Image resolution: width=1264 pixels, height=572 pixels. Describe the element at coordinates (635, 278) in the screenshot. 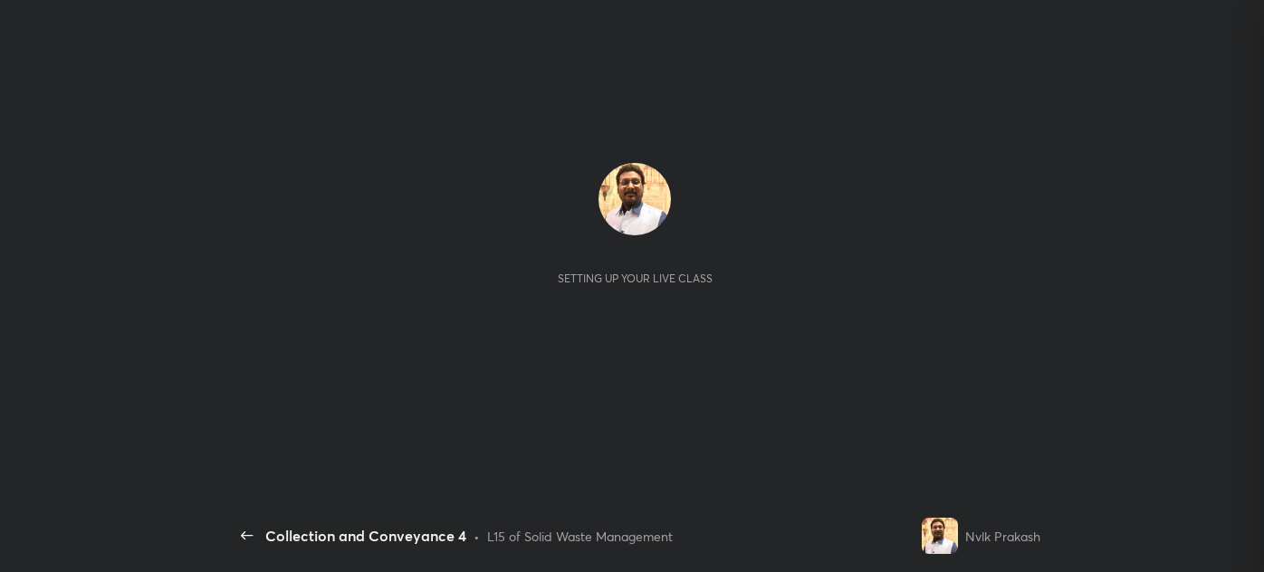

I see `div: Setting up your live class` at that location.